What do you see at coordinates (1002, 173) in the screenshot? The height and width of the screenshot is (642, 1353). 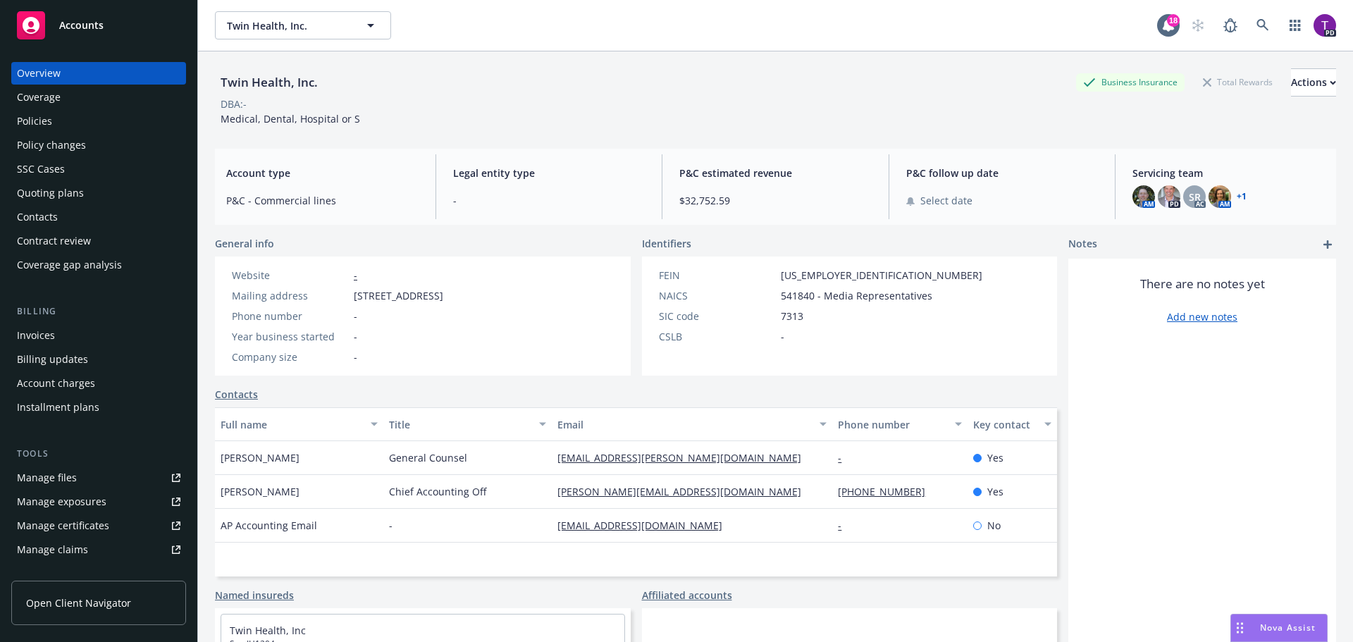 I see `span: P&C follow up date` at bounding box center [1002, 173].